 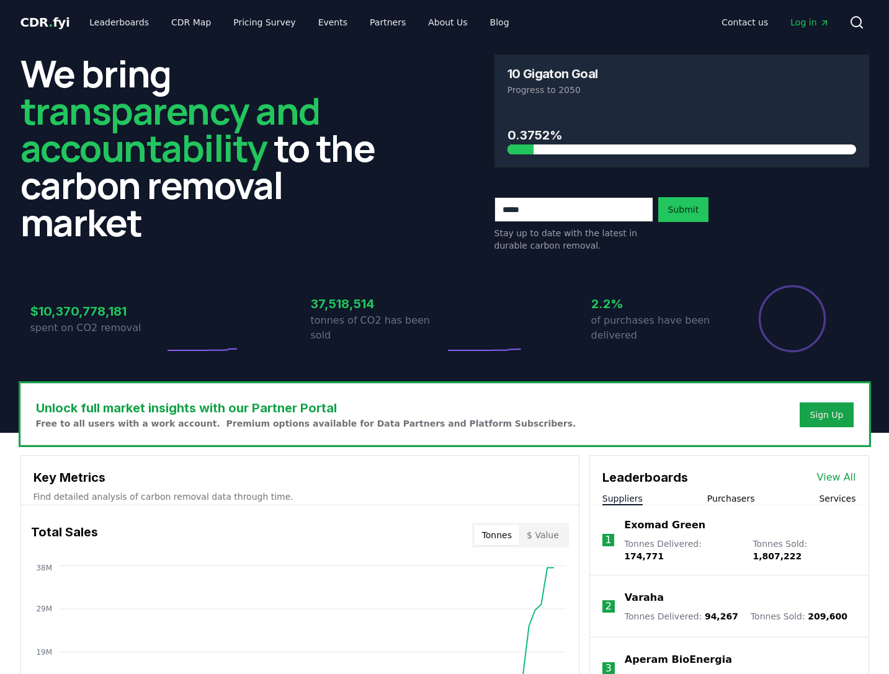 What do you see at coordinates (191, 22) in the screenshot?
I see `a: CDR Map` at bounding box center [191, 22].